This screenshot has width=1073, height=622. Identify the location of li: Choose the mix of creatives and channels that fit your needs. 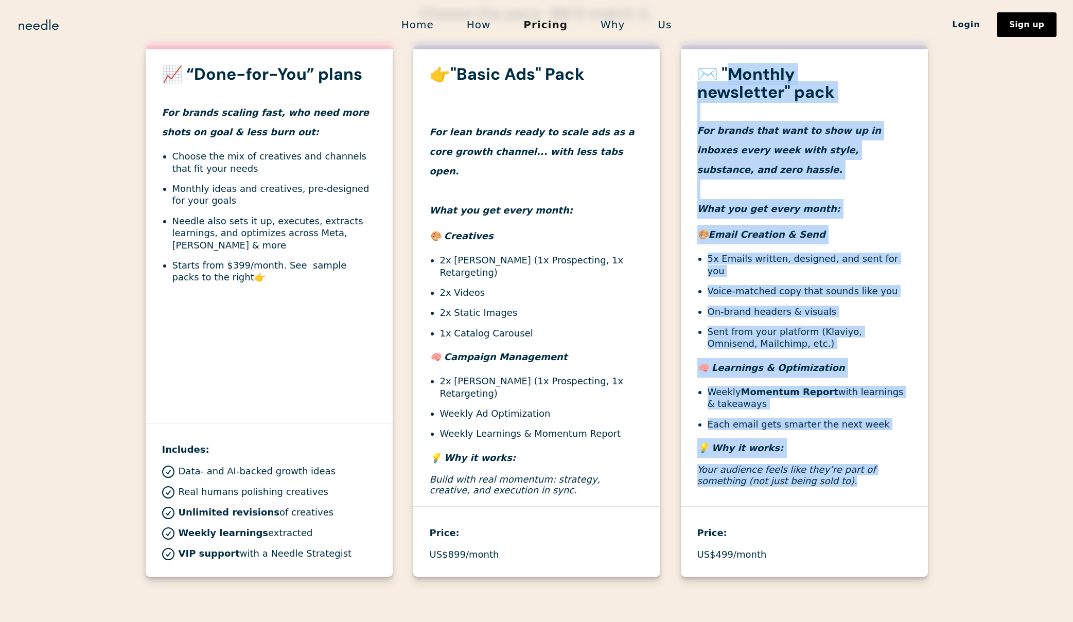
(274, 162).